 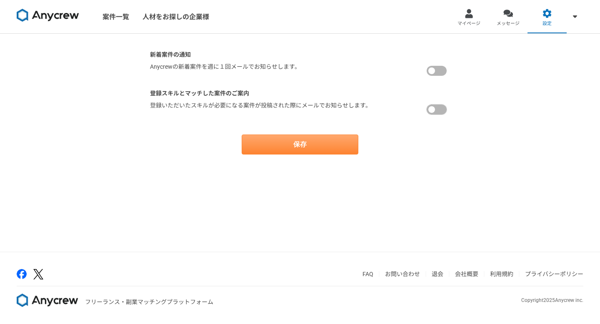 What do you see at coordinates (502, 274) in the screenshot?
I see `a: 利用規約` at bounding box center [502, 274].